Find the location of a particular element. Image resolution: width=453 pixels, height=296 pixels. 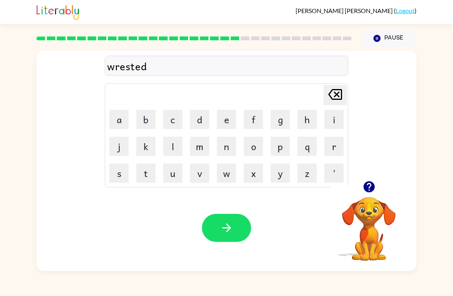

button: k is located at coordinates (146, 146).